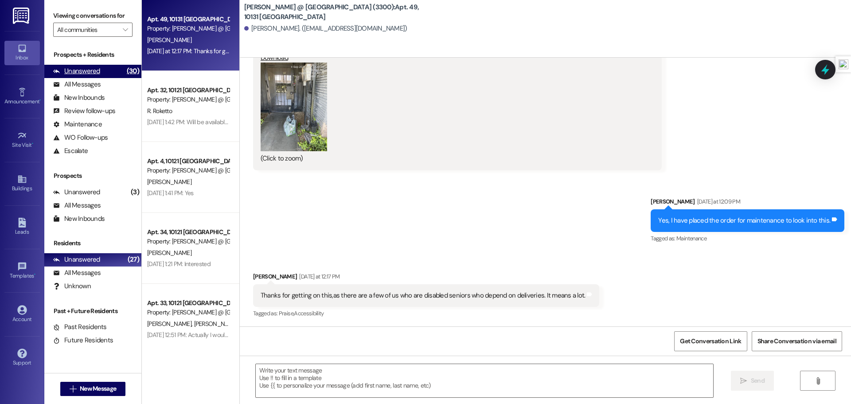 The height and width of the screenshot is (404, 851). Describe the element at coordinates (133, 259) in the screenshot. I see `div: (27)` at that location.